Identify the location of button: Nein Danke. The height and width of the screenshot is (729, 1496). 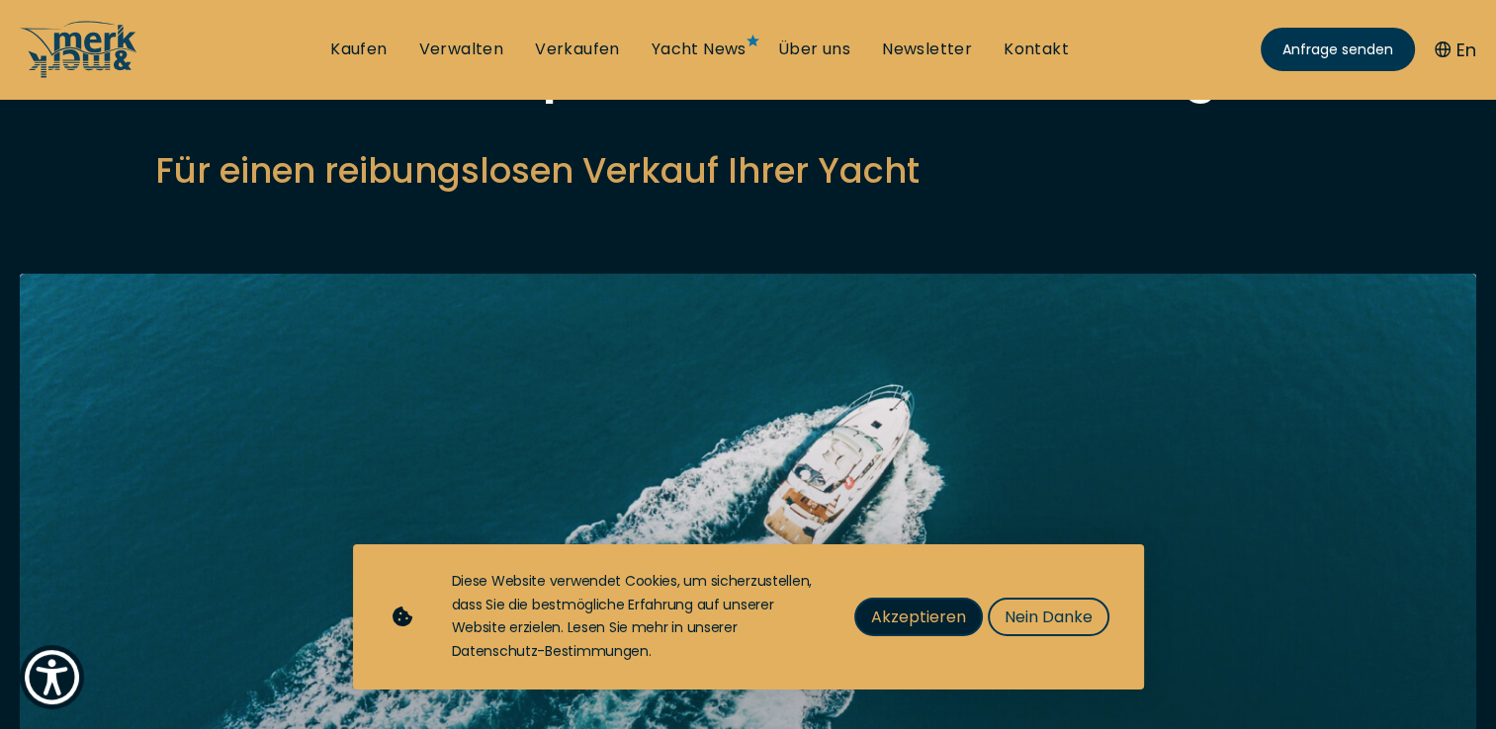
(1048, 617).